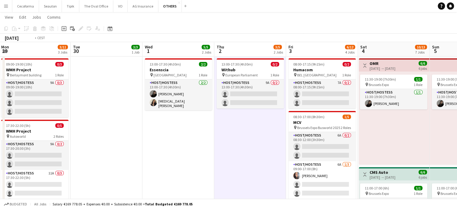 Image resolution: width=457 pixels, height=209 pixels. What do you see at coordinates (54, 17) in the screenshot?
I see `a: Comms` at bounding box center [54, 17].